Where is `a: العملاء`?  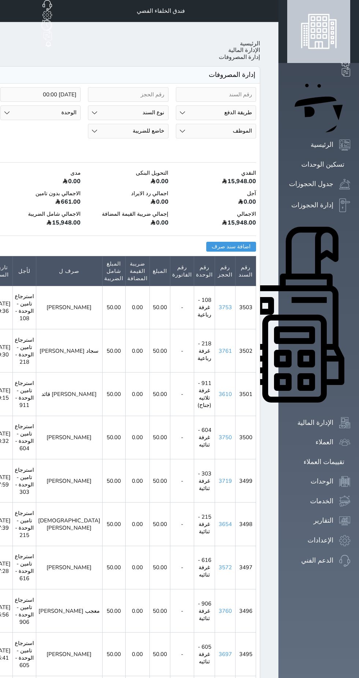
a: العملاء is located at coordinates (319, 442).